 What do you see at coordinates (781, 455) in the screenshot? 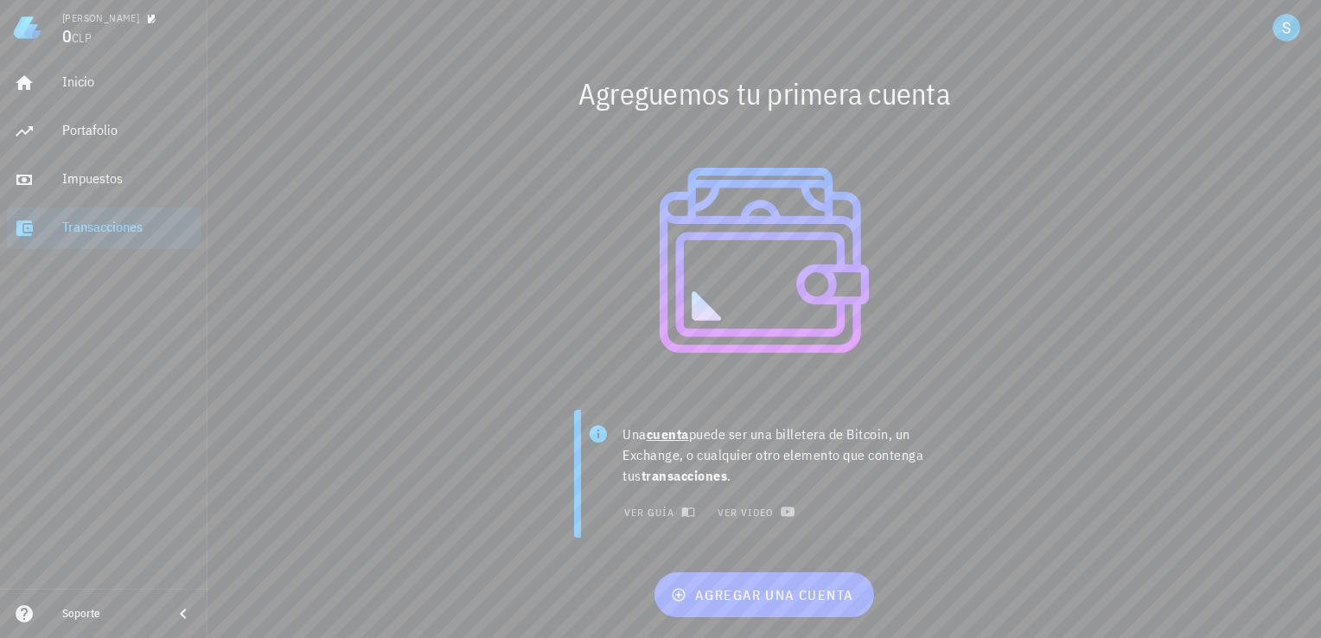
I see `p: Una puede ser una billetera de Bitcoin, un Exchange, o cualquier otro elemento que contenga tus .` at bounding box center [781, 455].